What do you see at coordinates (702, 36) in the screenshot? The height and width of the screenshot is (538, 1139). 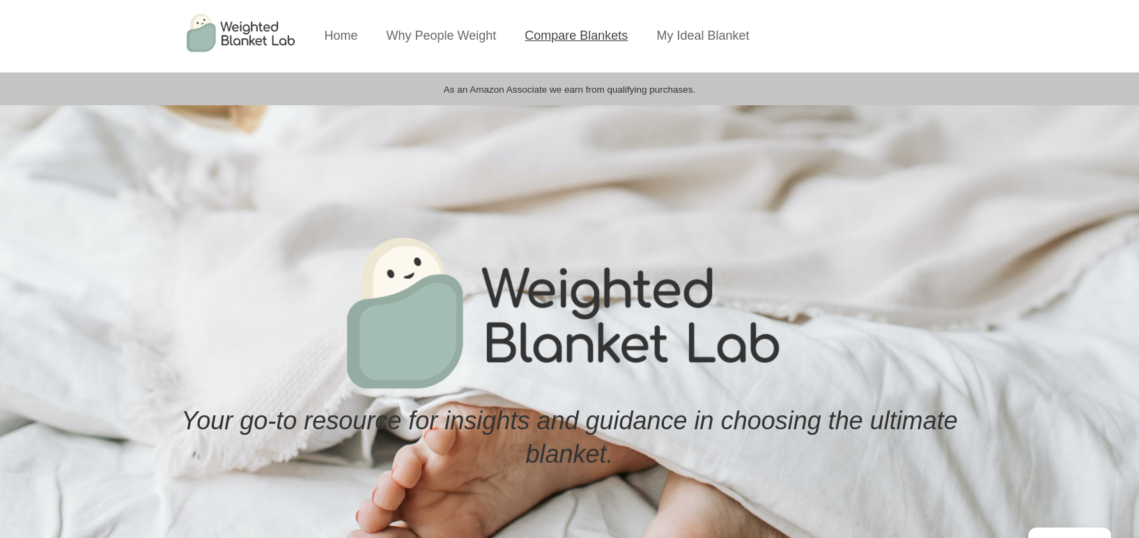 I see `a: My Ideal Blanket` at bounding box center [702, 36].